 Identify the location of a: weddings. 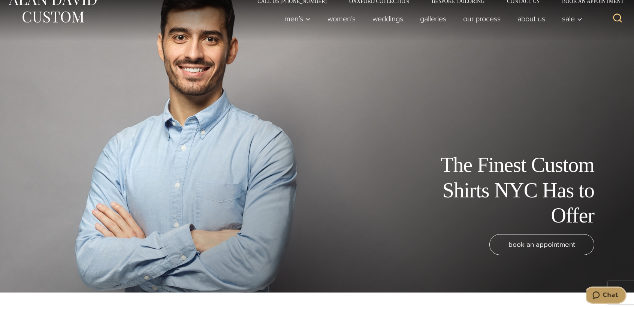
(388, 19).